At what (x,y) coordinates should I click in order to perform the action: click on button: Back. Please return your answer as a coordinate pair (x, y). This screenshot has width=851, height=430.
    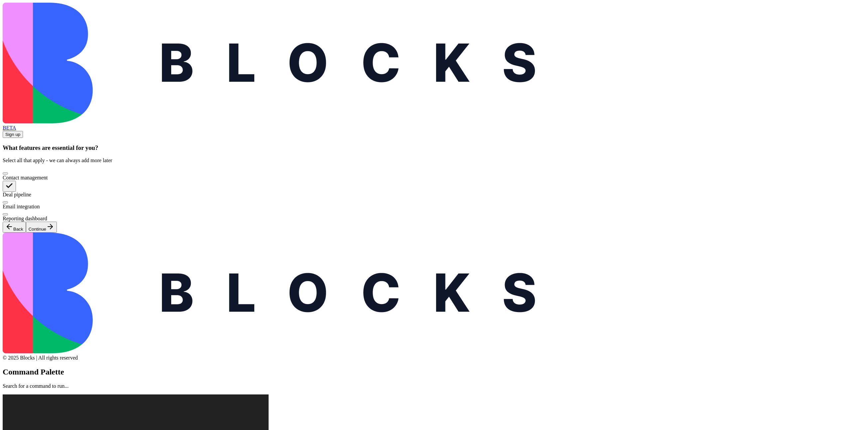
    Looking at the image, I should click on (14, 227).